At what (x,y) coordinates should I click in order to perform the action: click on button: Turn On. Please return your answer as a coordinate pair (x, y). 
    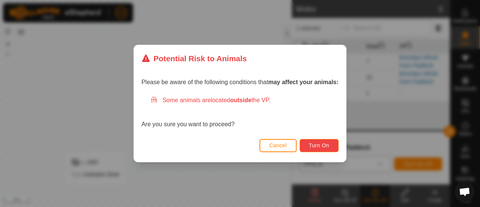
    Looking at the image, I should click on (319, 145).